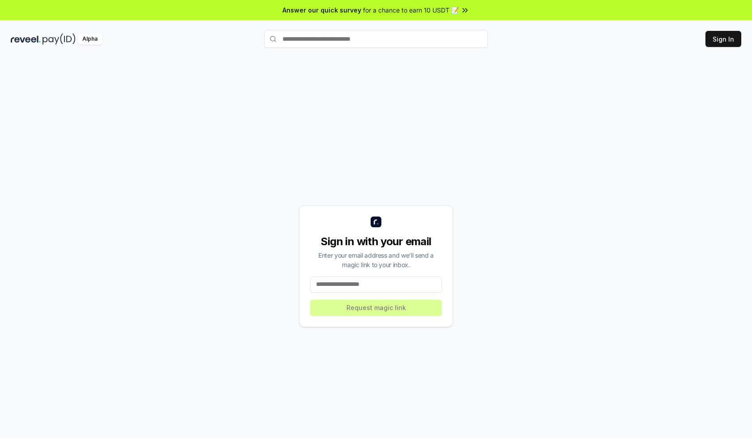 Image resolution: width=752 pixels, height=438 pixels. I want to click on img: logo_small, so click(376, 222).